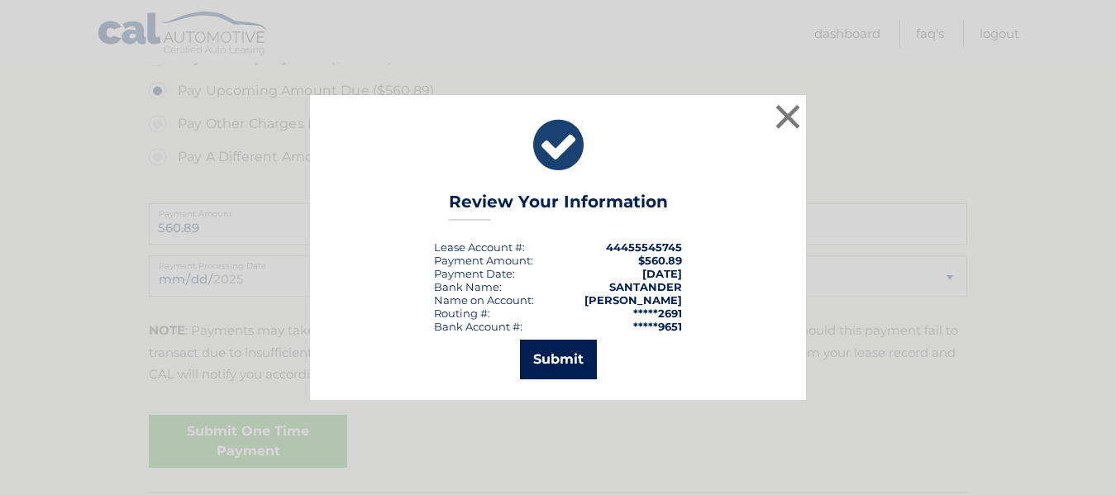 This screenshot has width=1116, height=495. I want to click on div: Bank Name:, so click(468, 287).